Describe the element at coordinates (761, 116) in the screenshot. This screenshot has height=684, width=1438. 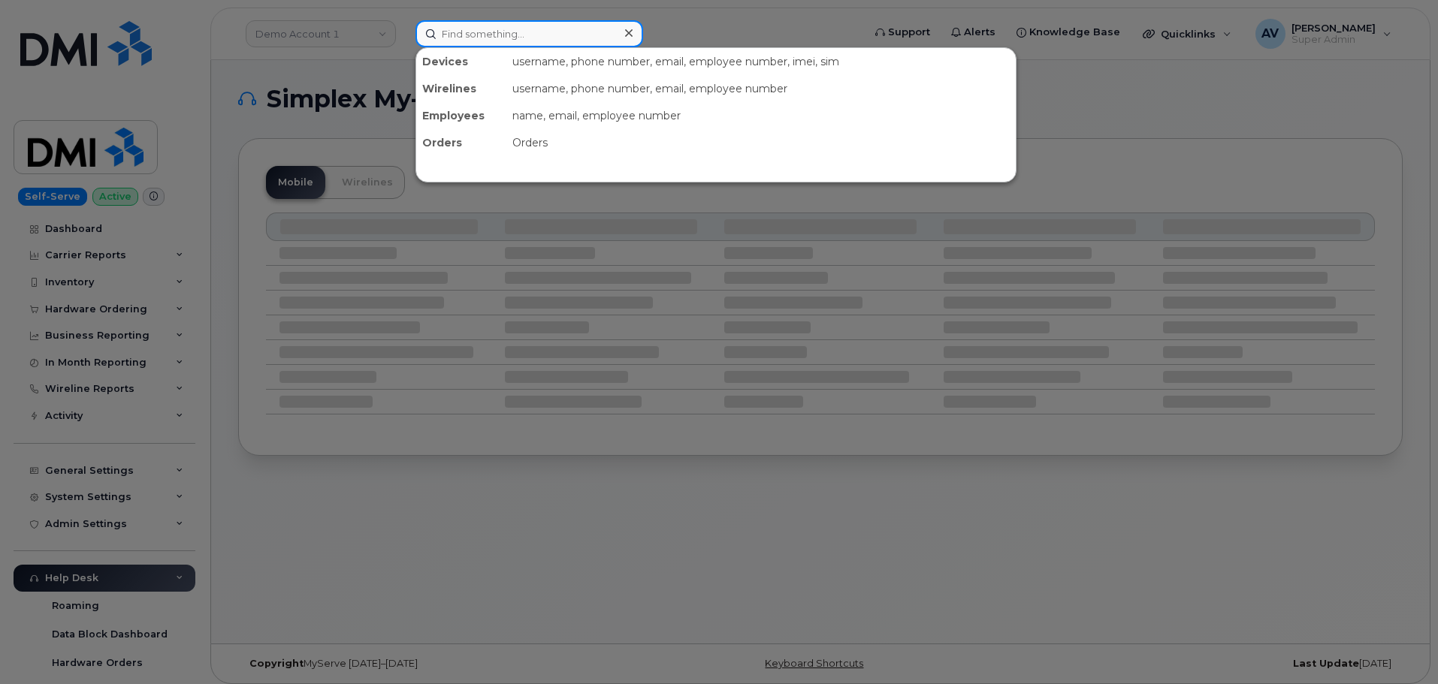
I see `div: name, email, employee number` at that location.